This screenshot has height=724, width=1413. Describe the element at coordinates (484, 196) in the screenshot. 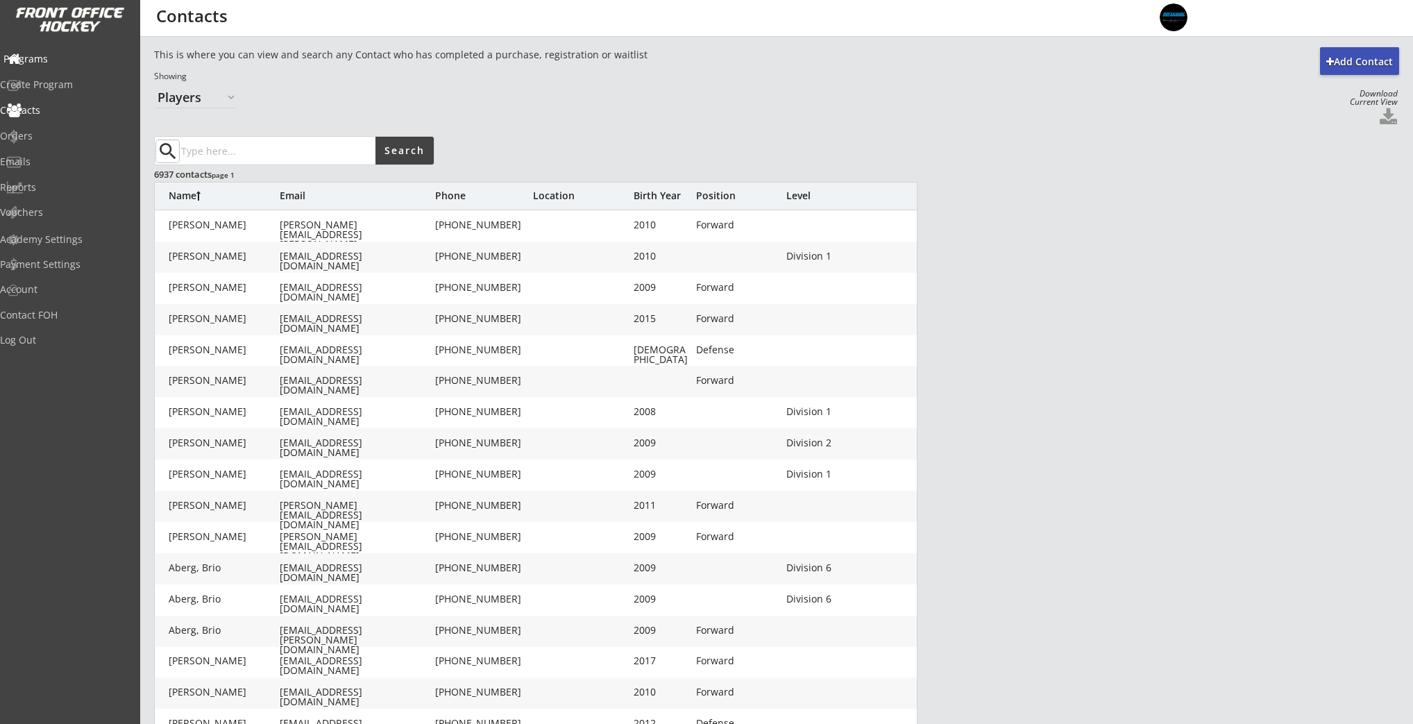

I see `div: Phone` at that location.